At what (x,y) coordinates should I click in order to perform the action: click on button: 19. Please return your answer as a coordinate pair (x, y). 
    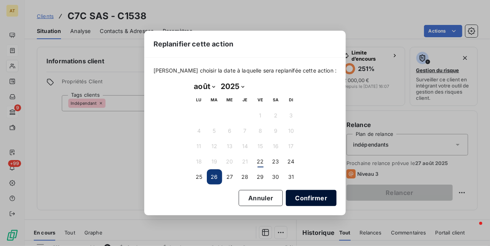
    Looking at the image, I should click on (214, 161).